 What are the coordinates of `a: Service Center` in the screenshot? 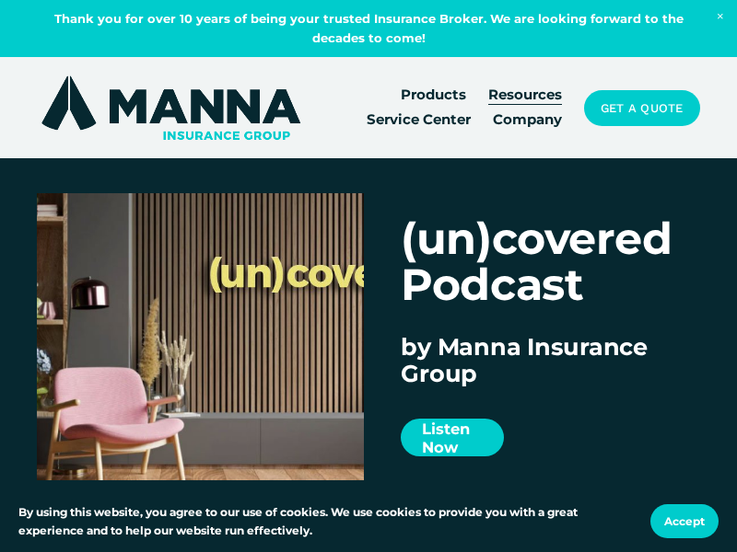 It's located at (418, 120).